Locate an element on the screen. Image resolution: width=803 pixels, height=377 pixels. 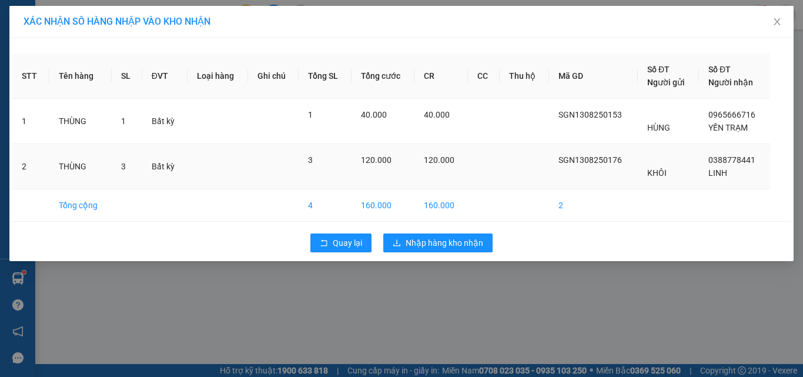
span: download is located at coordinates (397, 243).